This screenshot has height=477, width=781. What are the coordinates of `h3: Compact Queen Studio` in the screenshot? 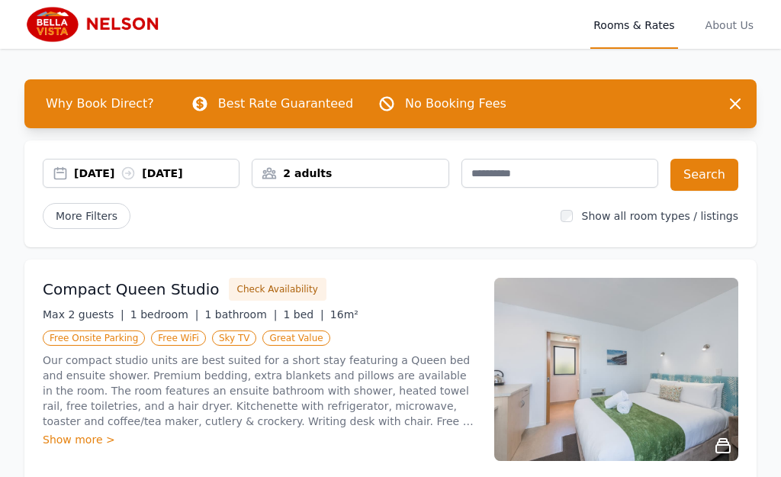 It's located at (131, 289).